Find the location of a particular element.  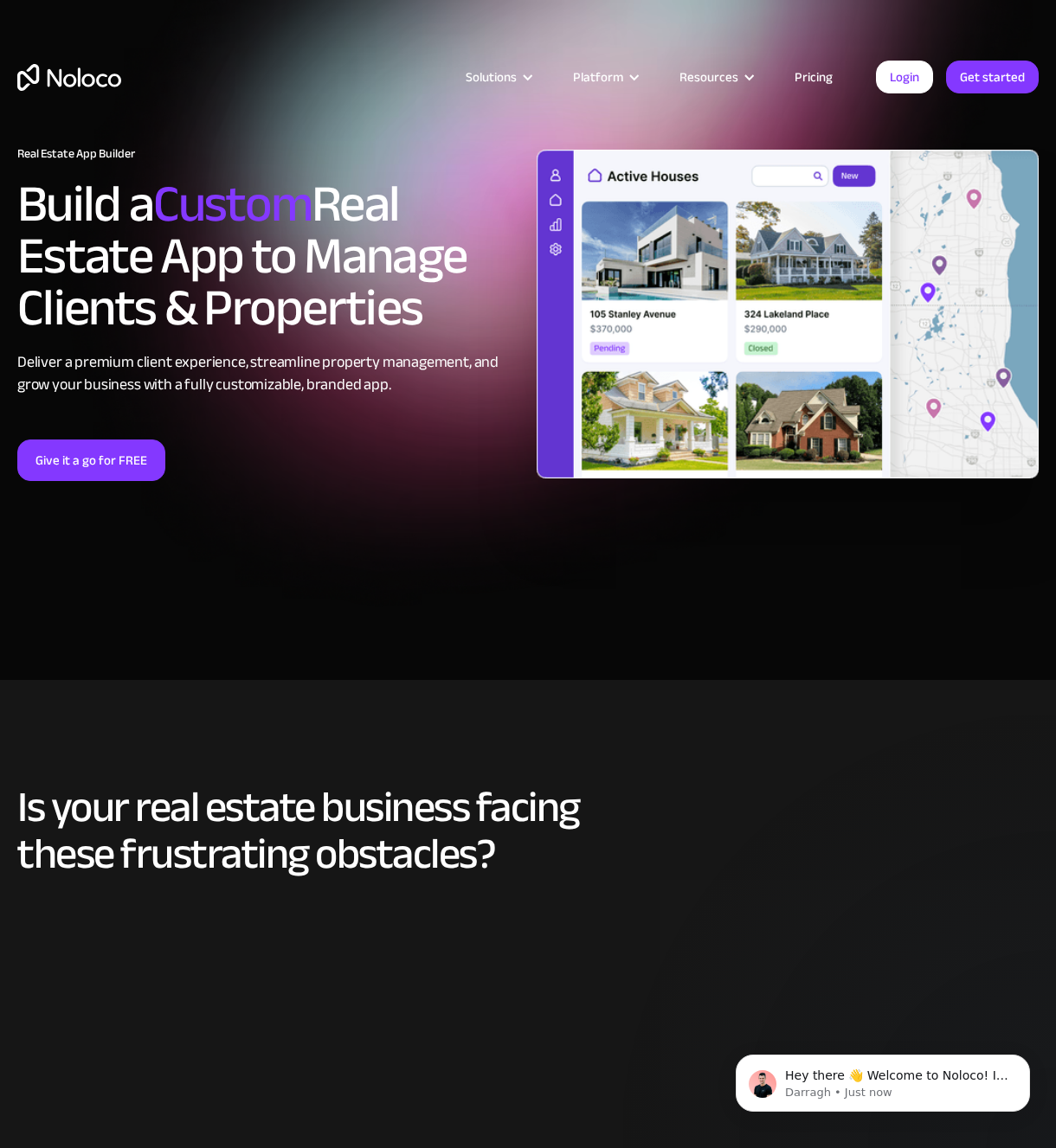

span: Custom is located at coordinates (232, 205).